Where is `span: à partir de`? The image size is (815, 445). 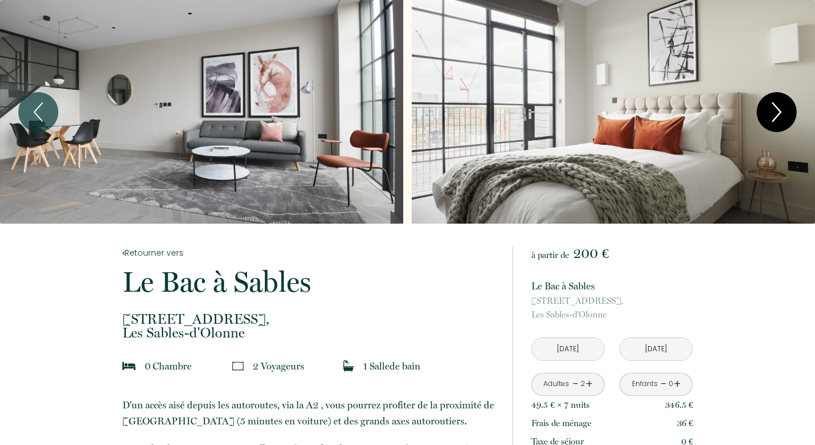
span: à partir de is located at coordinates (550, 255).